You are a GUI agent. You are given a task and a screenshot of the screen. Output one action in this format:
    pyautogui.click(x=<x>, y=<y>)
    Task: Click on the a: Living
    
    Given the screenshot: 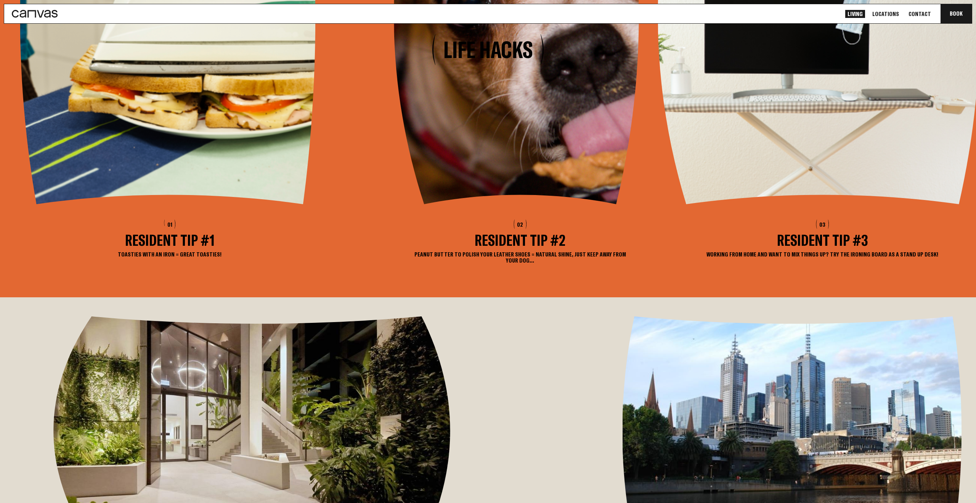 What is the action you would take?
    pyautogui.click(x=855, y=14)
    